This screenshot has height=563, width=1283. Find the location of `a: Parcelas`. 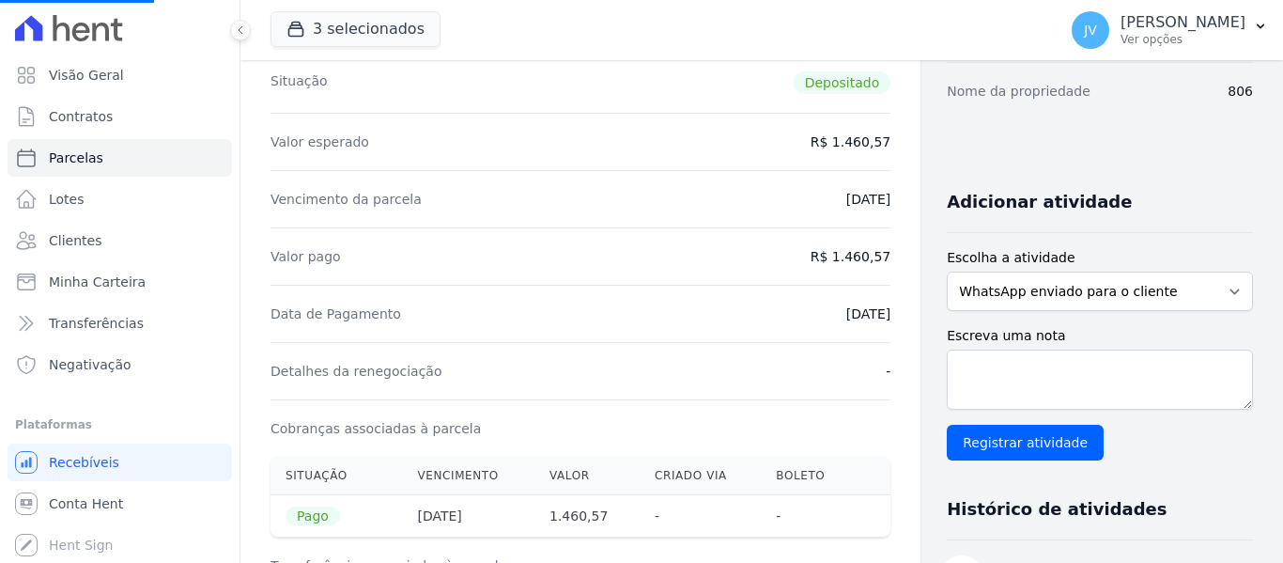

a: Parcelas is located at coordinates (119, 158).